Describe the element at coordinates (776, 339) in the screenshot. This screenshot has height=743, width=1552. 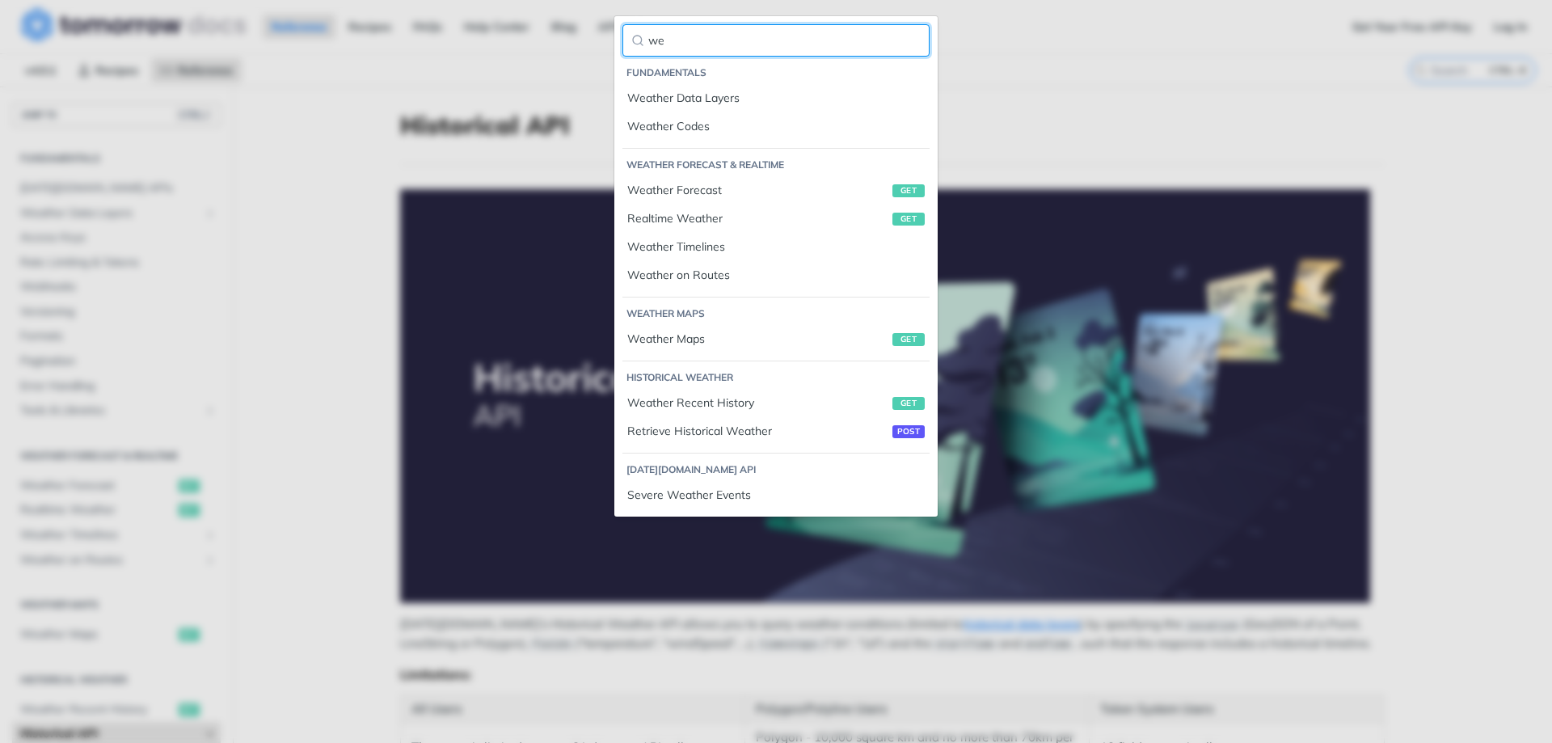
I see `a: Weather Mapsget` at that location.